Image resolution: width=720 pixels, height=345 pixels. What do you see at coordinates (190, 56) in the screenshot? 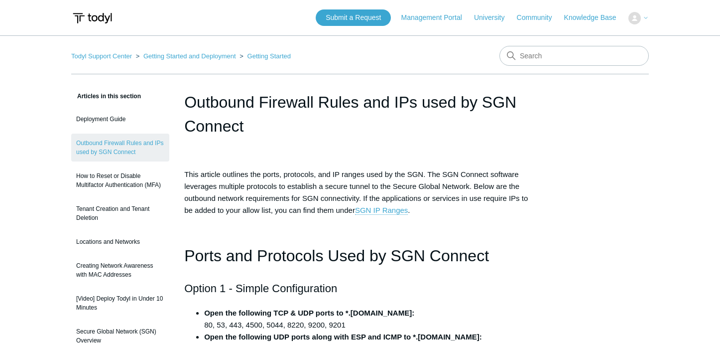
I see `a: Getting Started and Deployment` at bounding box center [190, 56].